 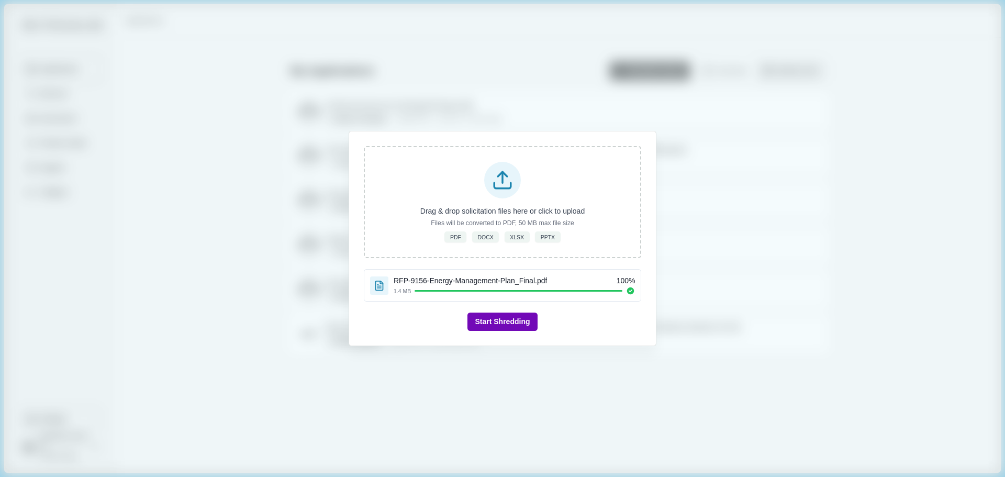 I want to click on button: Start Shredding, so click(x=502, y=322).